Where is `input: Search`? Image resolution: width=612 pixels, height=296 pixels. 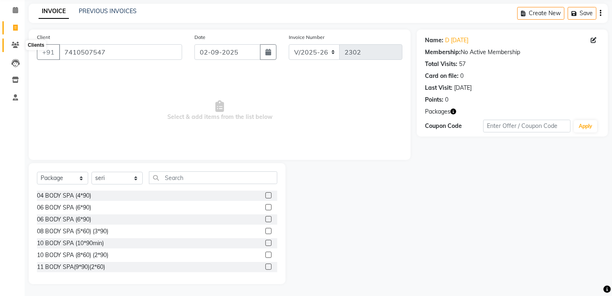 input: Search is located at coordinates (213, 178).